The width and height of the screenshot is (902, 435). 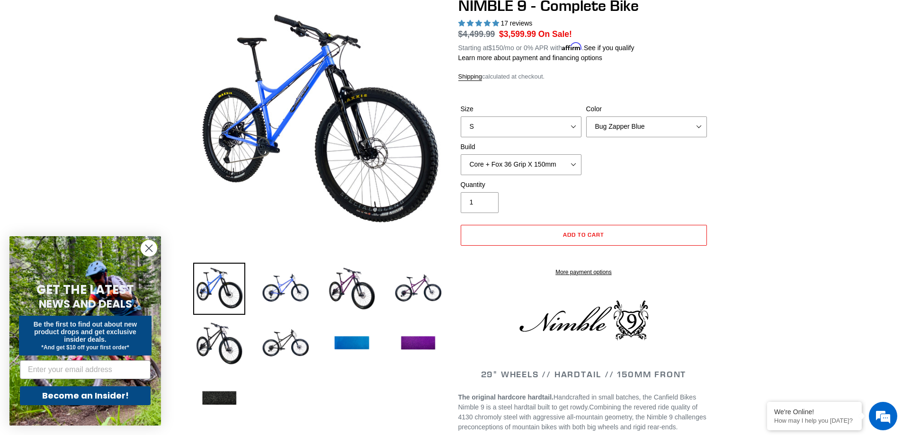 I want to click on strong: The original hardcore hardtail., so click(x=506, y=397).